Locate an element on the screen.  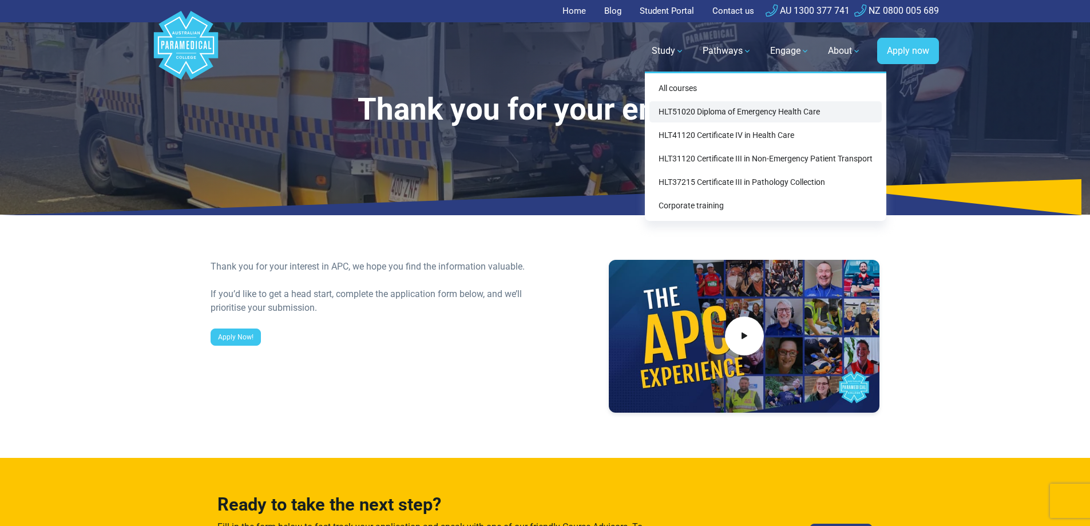
a: Apply now is located at coordinates (908, 51).